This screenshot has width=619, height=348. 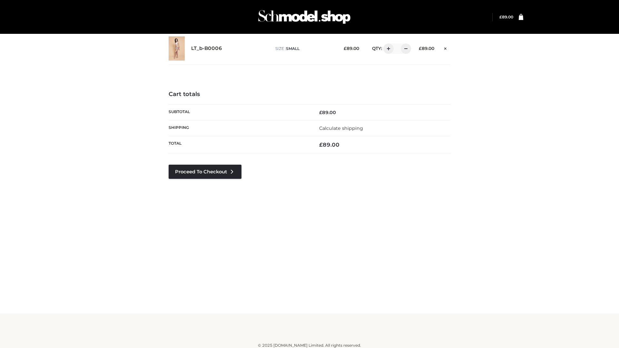 What do you see at coordinates (309, 94) in the screenshot?
I see `h4: Cart totals` at bounding box center [309, 94].